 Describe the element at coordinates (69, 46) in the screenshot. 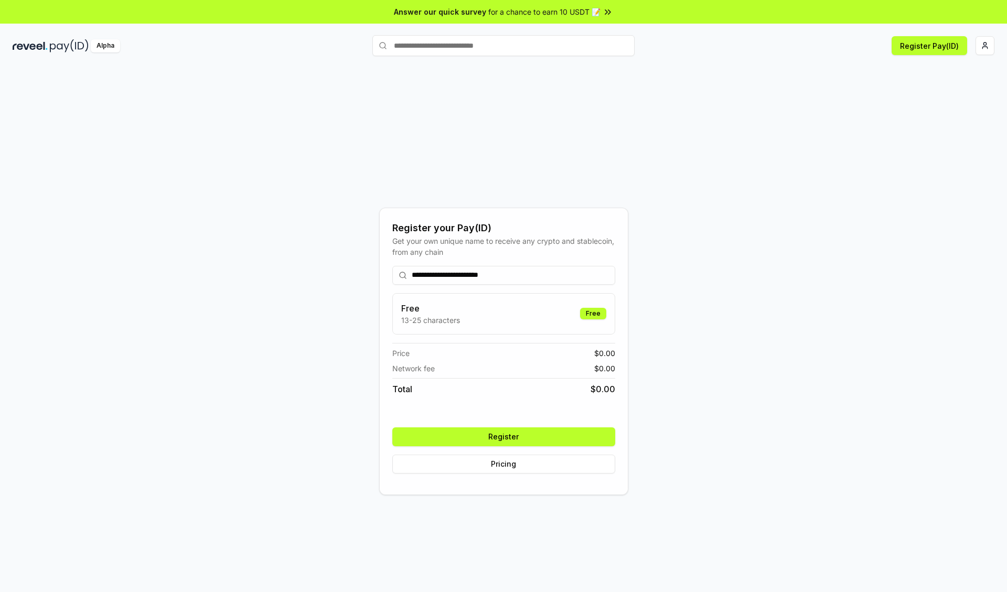

I see `img: pay_id` at that location.